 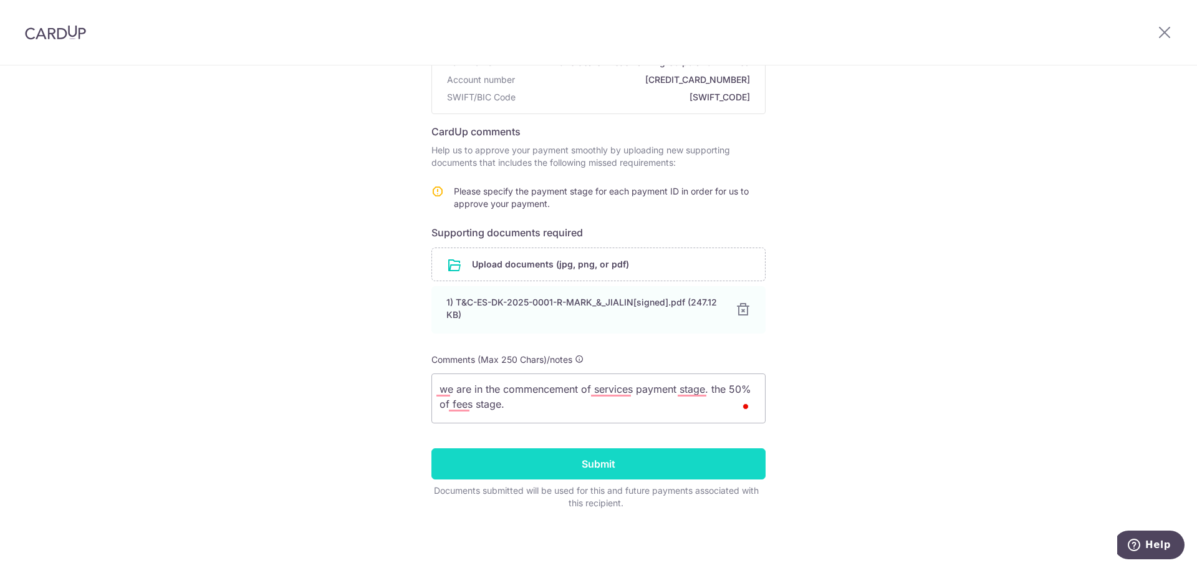 I want to click on input: Submit, so click(x=598, y=464).